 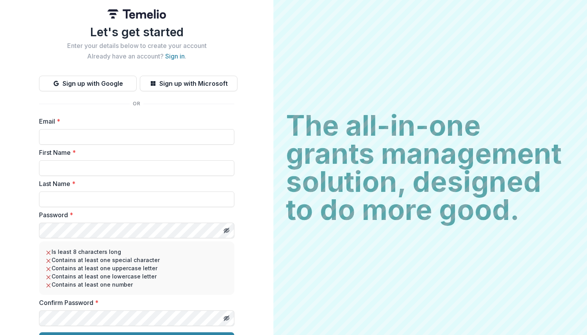 What do you see at coordinates (137, 56) in the screenshot?
I see `h2: Already have an account? .` at bounding box center [137, 56].